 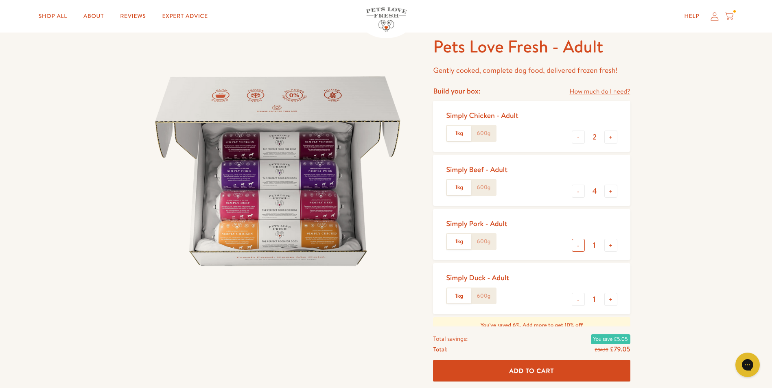 I want to click on span: Total savings:, so click(x=450, y=339).